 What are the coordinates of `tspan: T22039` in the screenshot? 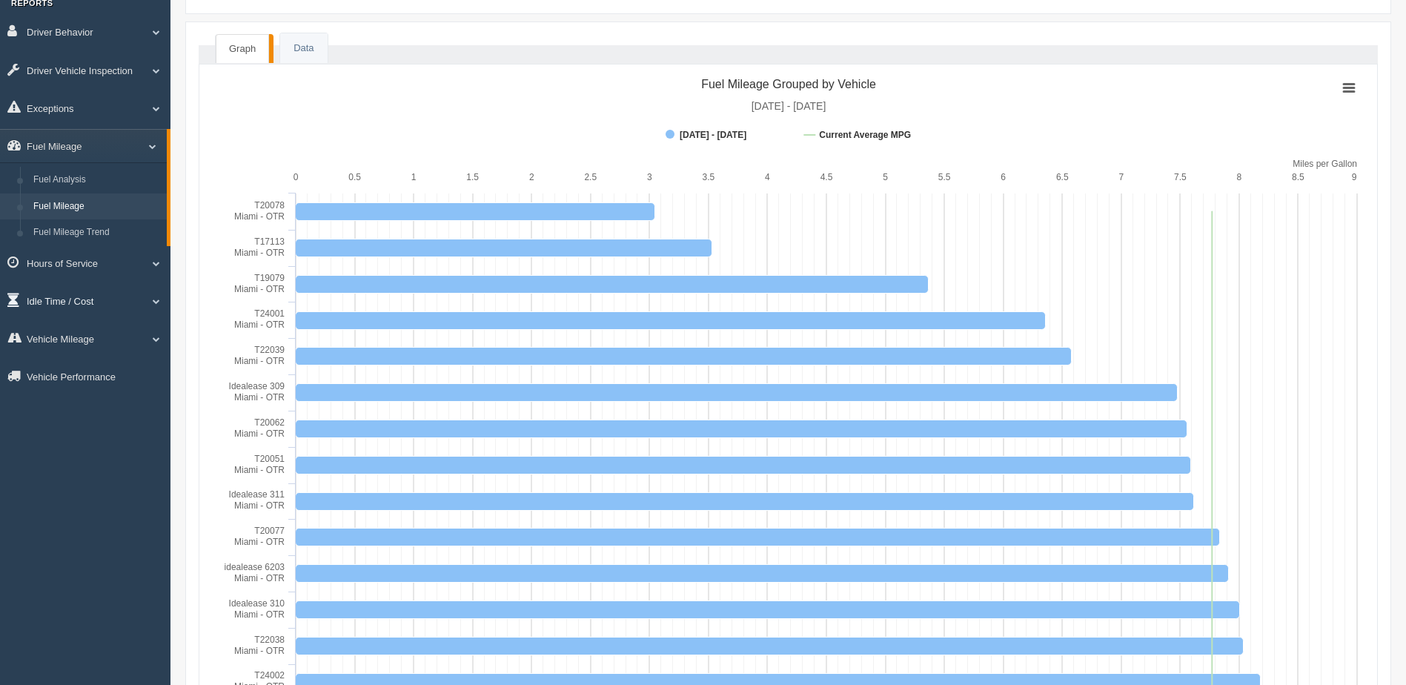 It's located at (269, 350).